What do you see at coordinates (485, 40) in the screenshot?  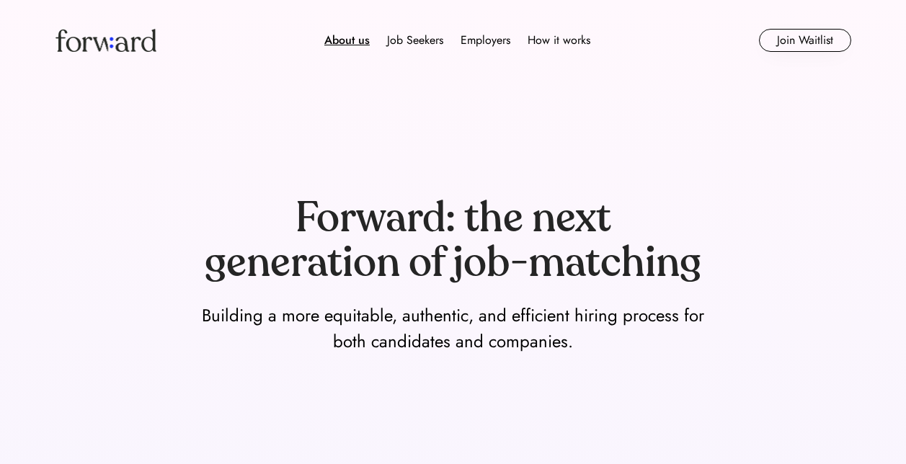 I see `div: Employers` at bounding box center [485, 40].